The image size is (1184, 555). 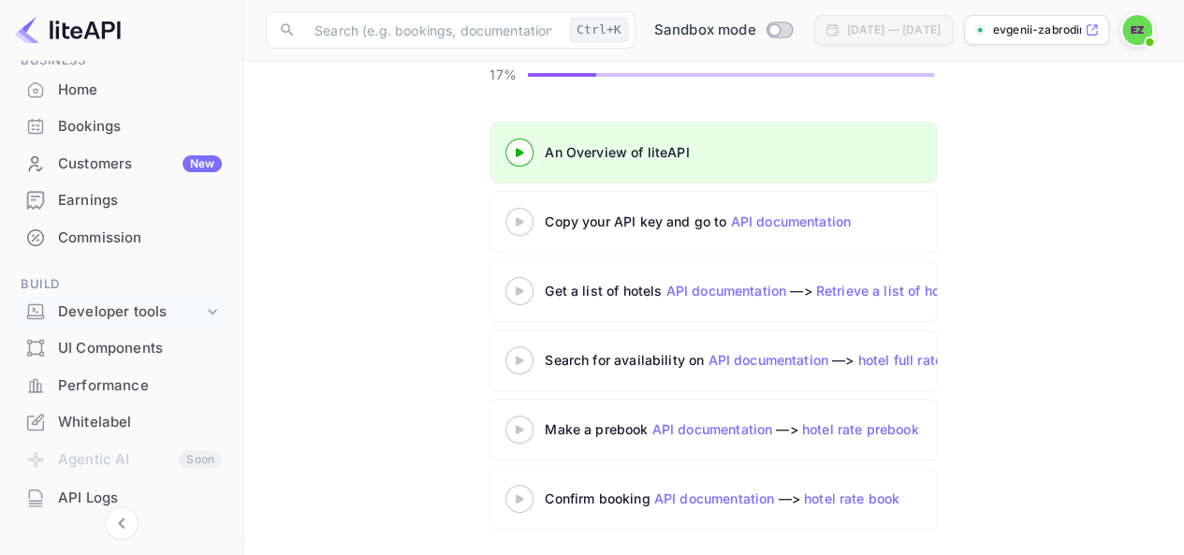 I want to click on span: Sandbox mode, so click(x=705, y=30).